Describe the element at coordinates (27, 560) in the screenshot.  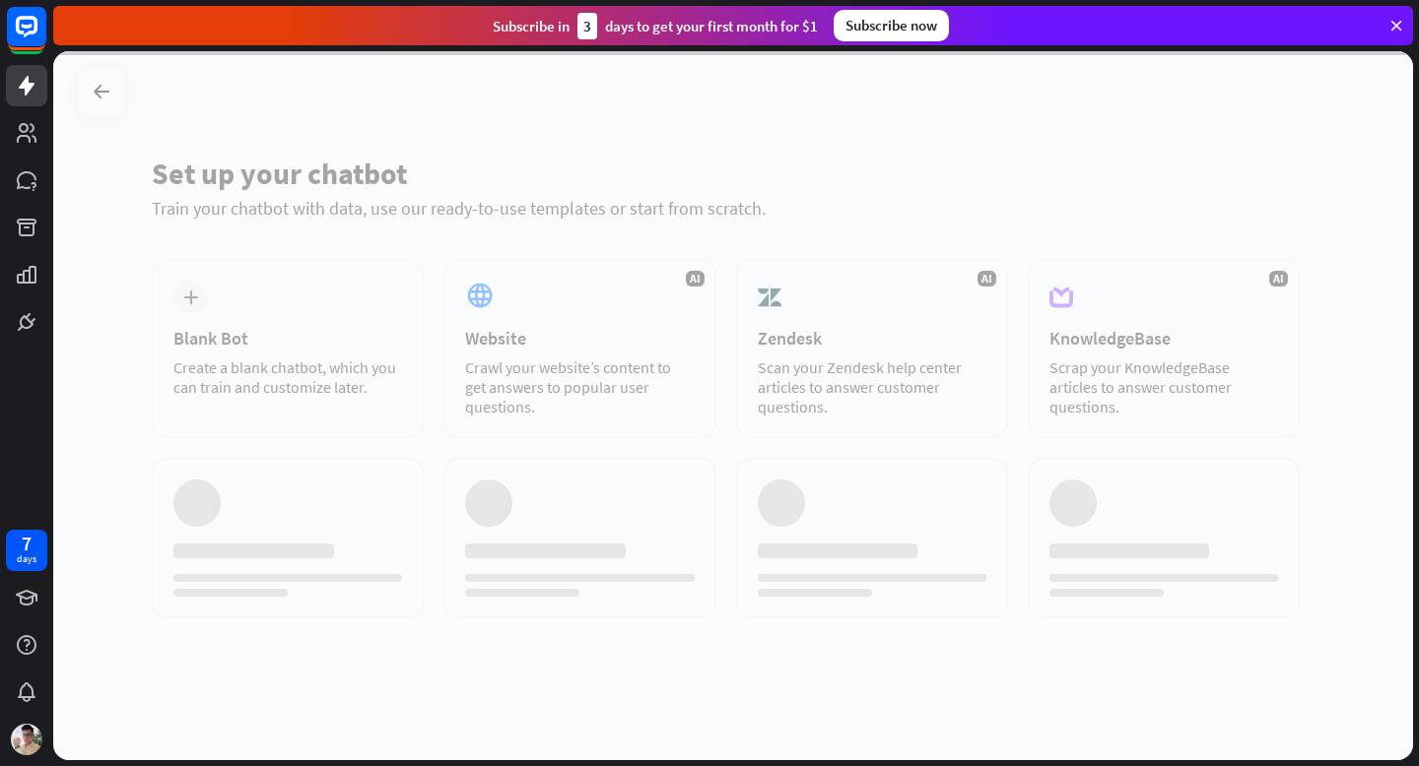
I see `div: days` at that location.